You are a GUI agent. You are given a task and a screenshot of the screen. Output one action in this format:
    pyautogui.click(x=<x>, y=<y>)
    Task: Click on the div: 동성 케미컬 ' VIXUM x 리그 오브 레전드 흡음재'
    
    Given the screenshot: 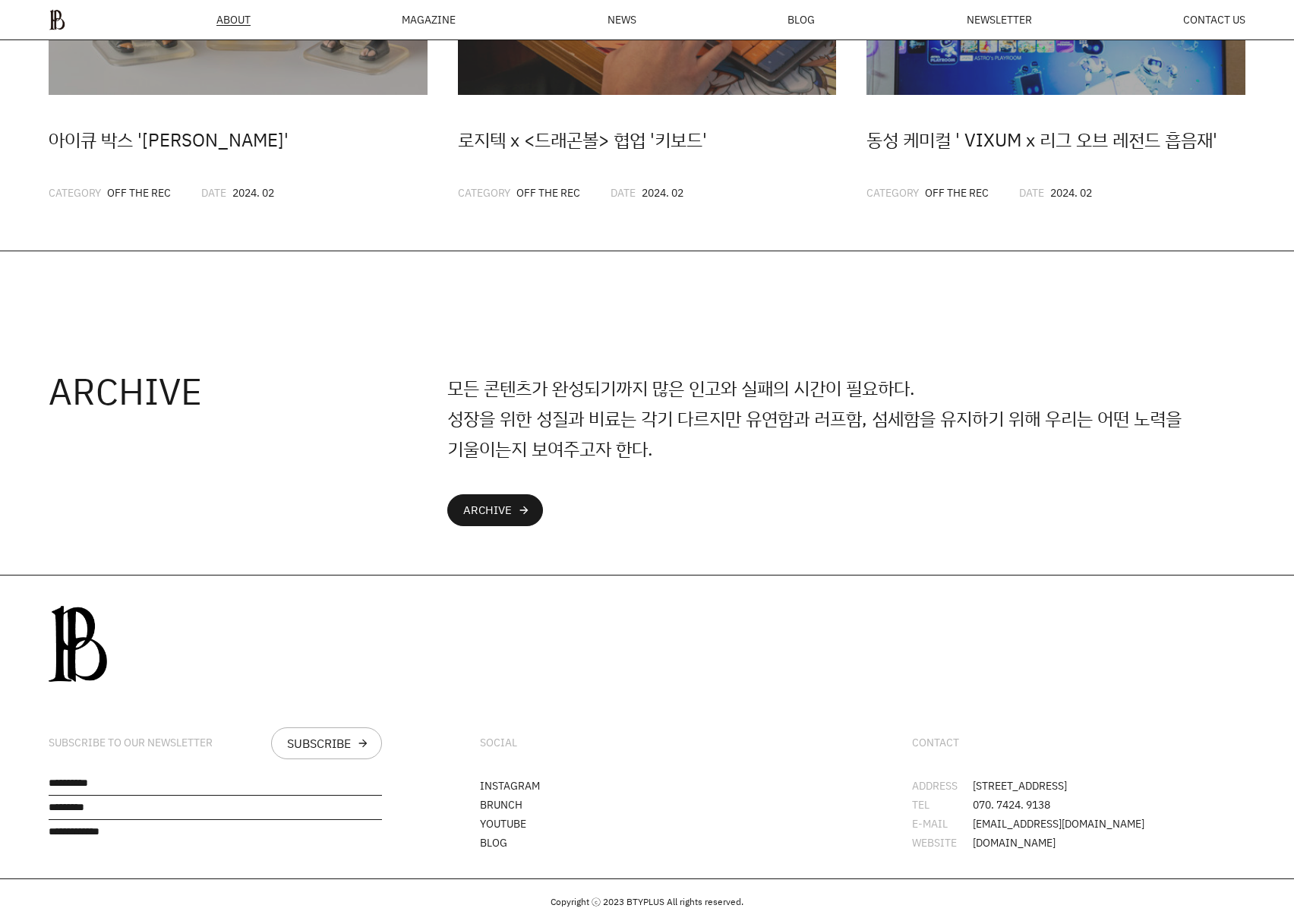 What is the action you would take?
    pyautogui.click(x=1055, y=140)
    